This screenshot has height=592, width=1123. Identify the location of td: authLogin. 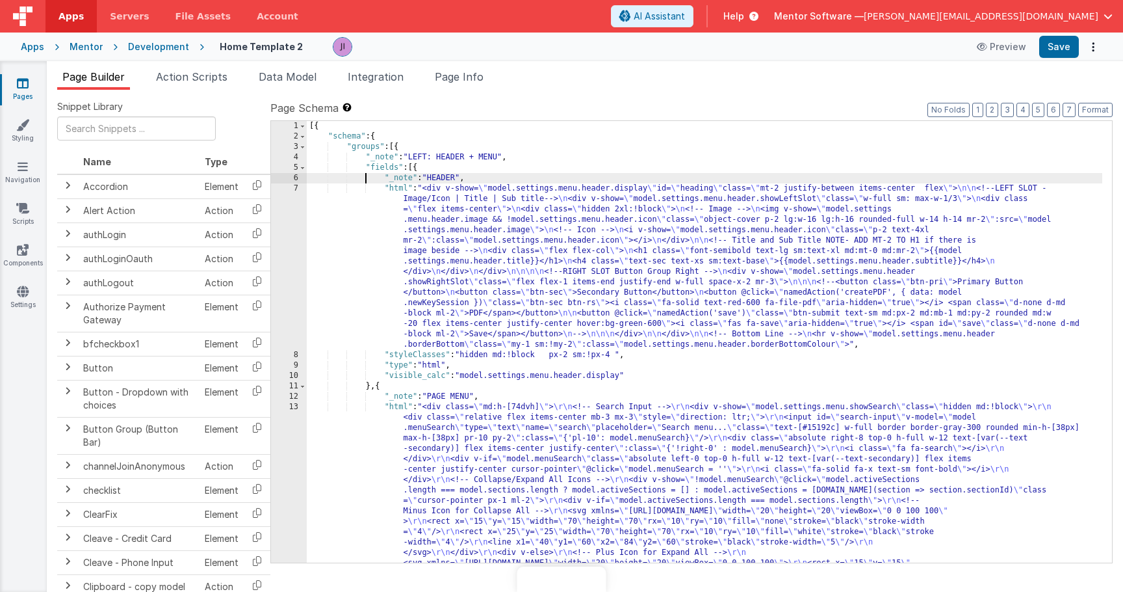
(138, 234).